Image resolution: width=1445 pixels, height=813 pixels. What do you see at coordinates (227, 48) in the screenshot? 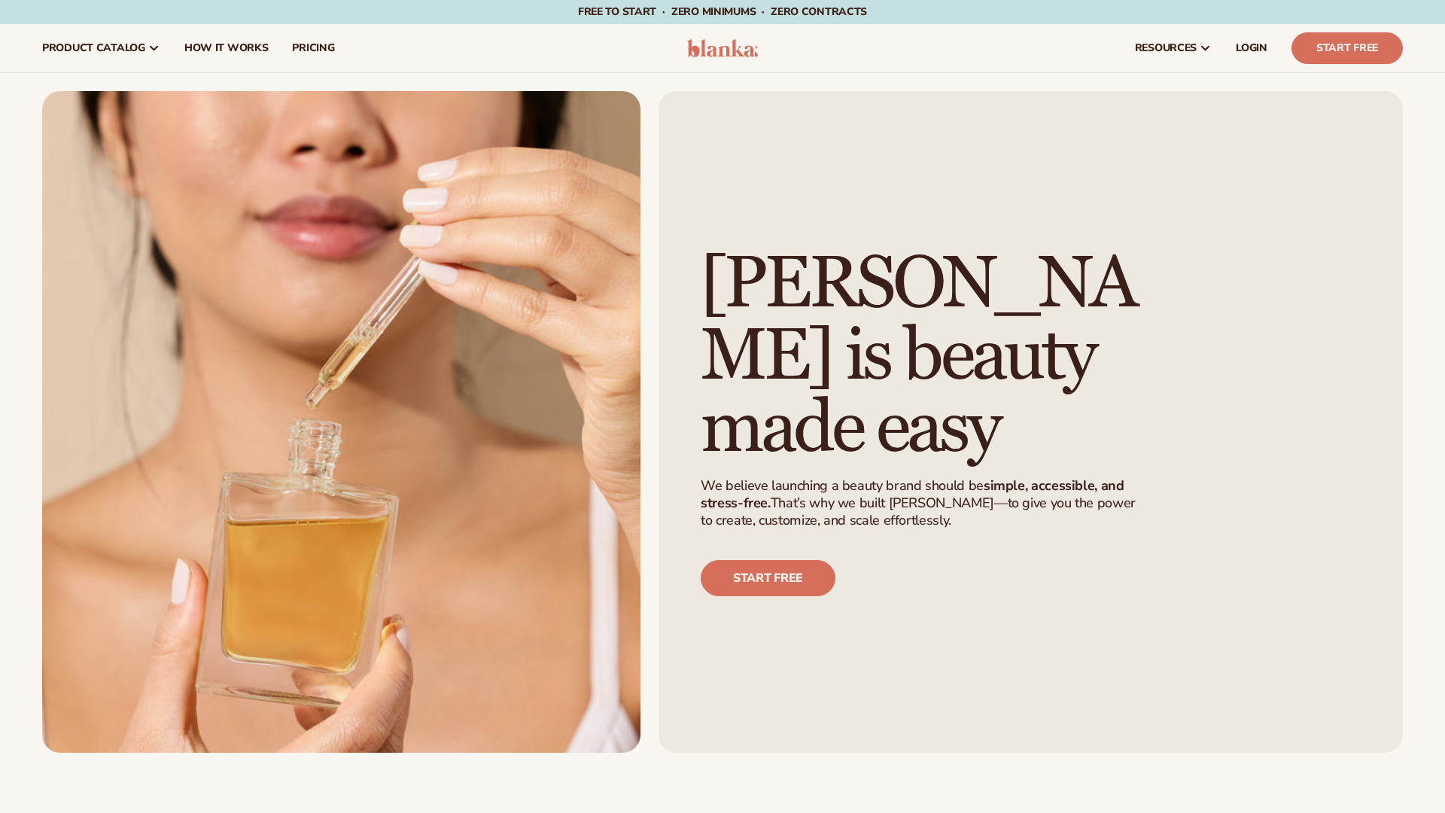
I see `a: How It Works` at bounding box center [227, 48].